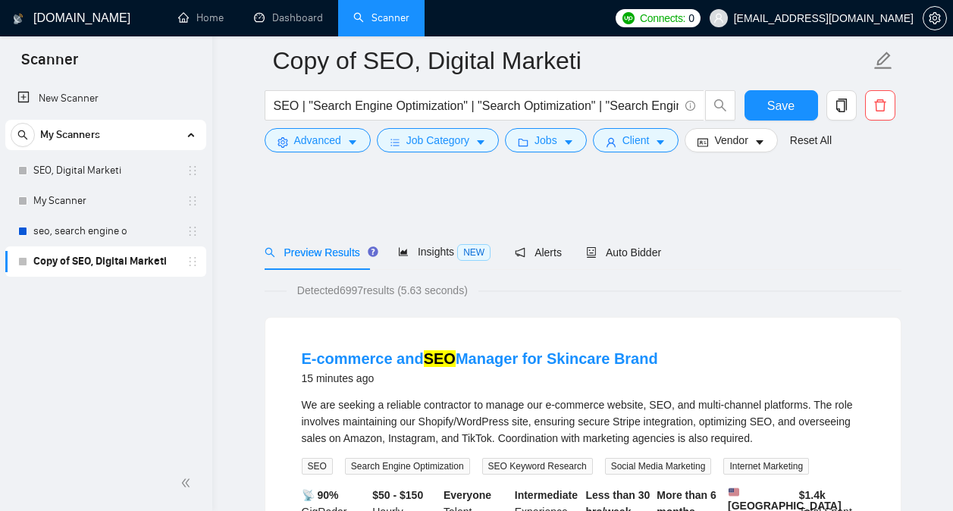 The width and height of the screenshot is (953, 511). What do you see at coordinates (381, 17) in the screenshot?
I see `a: searchScanner` at bounding box center [381, 17].